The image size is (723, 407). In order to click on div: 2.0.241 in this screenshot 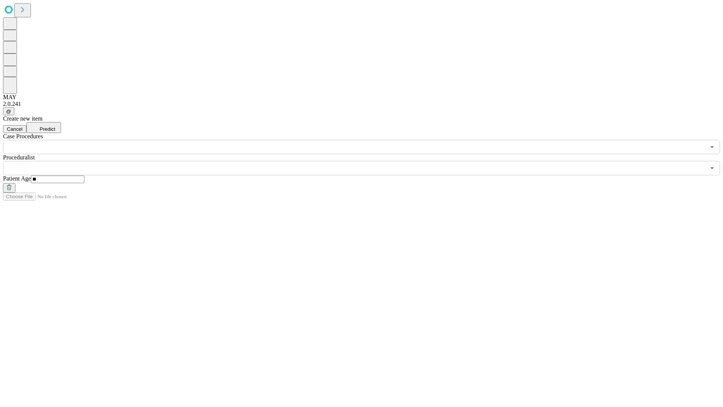, I will do `click(361, 104)`.